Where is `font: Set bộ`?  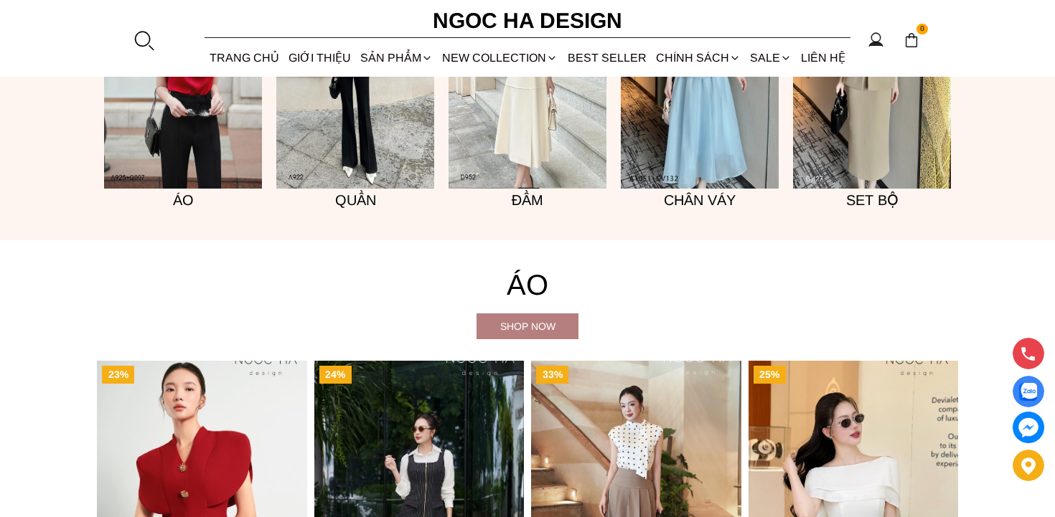
font: Set bộ is located at coordinates (872, 200).